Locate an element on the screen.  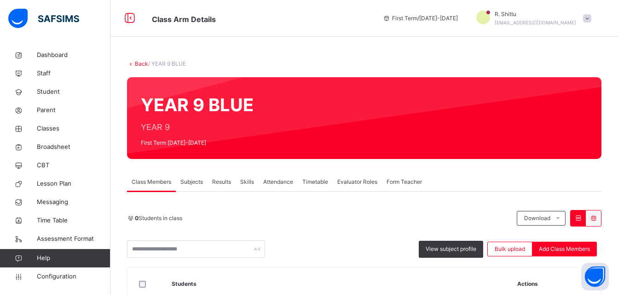
span: Add Class Members is located at coordinates (564, 249).